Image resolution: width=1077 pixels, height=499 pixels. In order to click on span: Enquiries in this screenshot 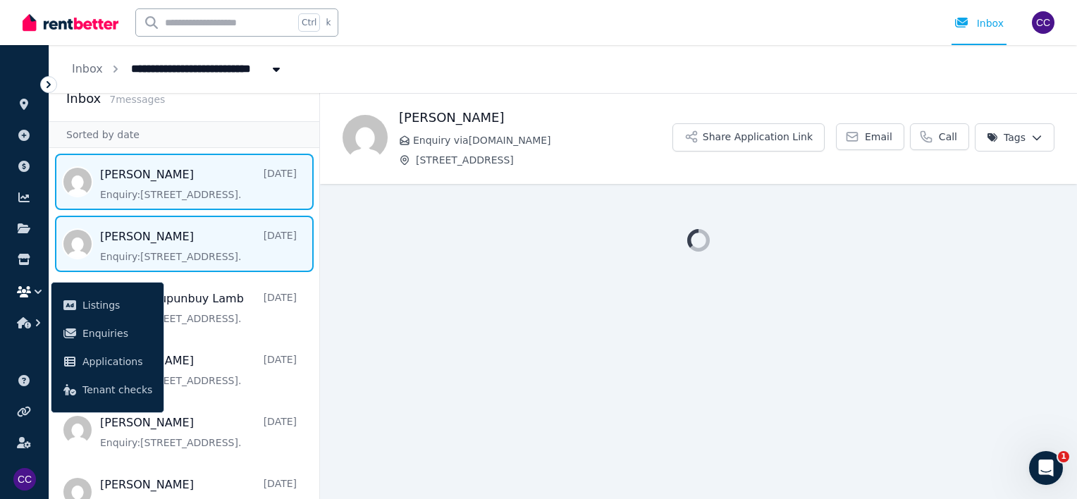, I will do `click(117, 333)`.